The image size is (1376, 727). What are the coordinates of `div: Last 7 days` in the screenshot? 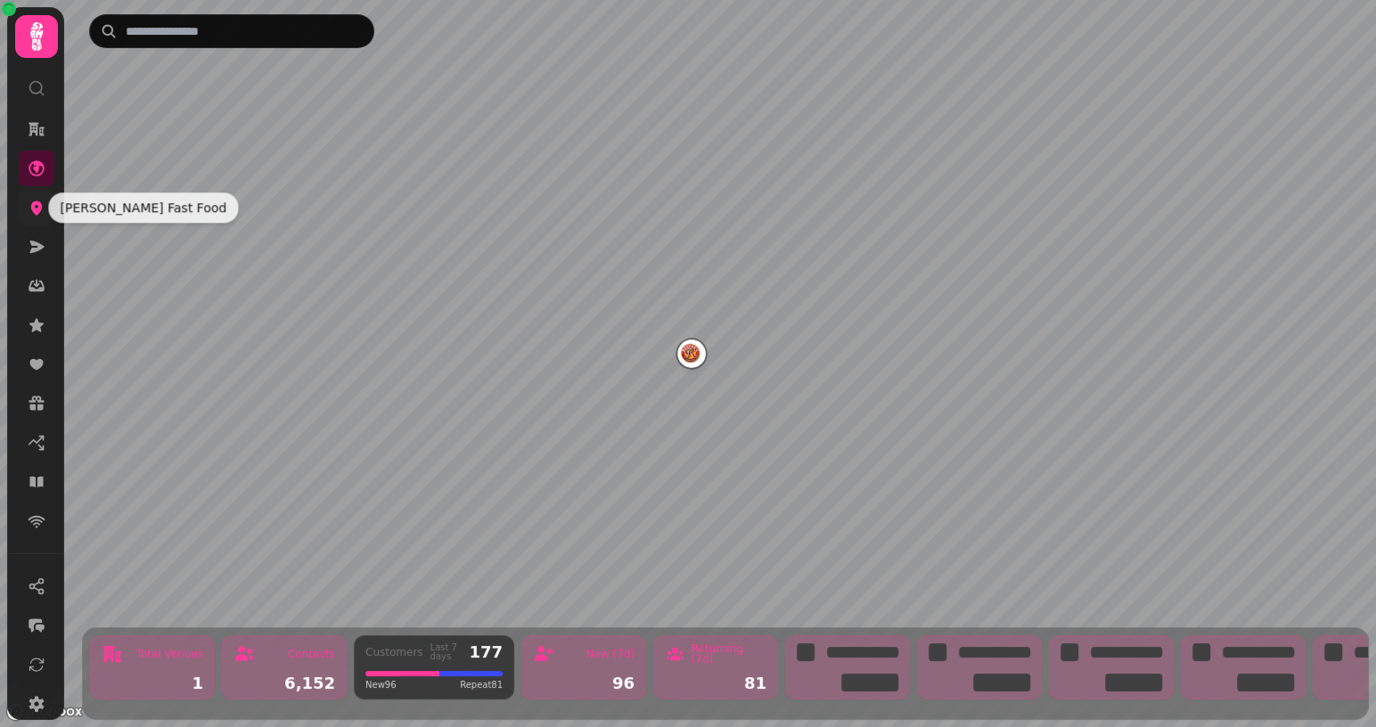 It's located at (446, 652).